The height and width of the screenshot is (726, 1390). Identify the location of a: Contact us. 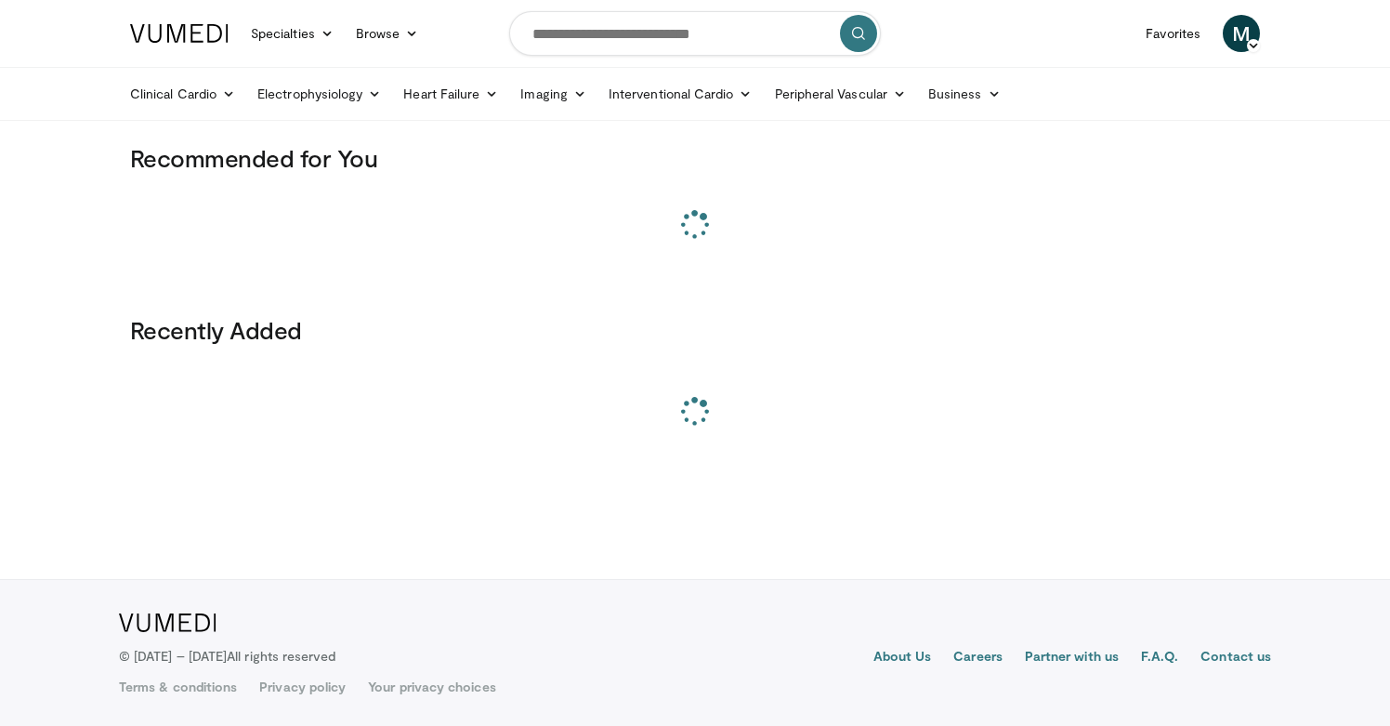
(1236, 658).